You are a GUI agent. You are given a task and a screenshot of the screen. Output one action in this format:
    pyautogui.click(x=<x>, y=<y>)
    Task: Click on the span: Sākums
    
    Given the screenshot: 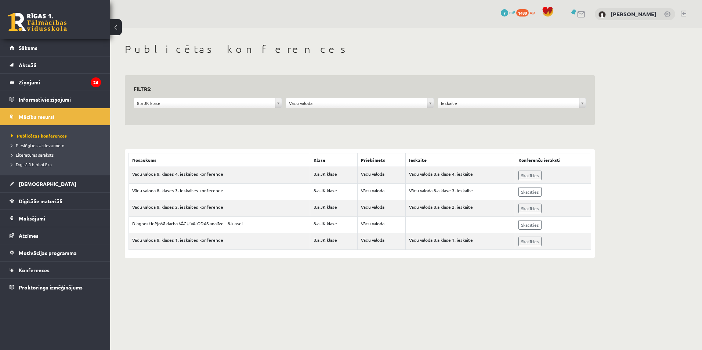 What is the action you would take?
    pyautogui.click(x=28, y=48)
    